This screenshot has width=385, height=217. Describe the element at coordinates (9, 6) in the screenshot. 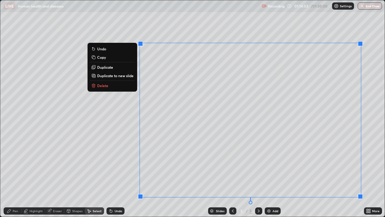

I see `p: LIVE` at that location.